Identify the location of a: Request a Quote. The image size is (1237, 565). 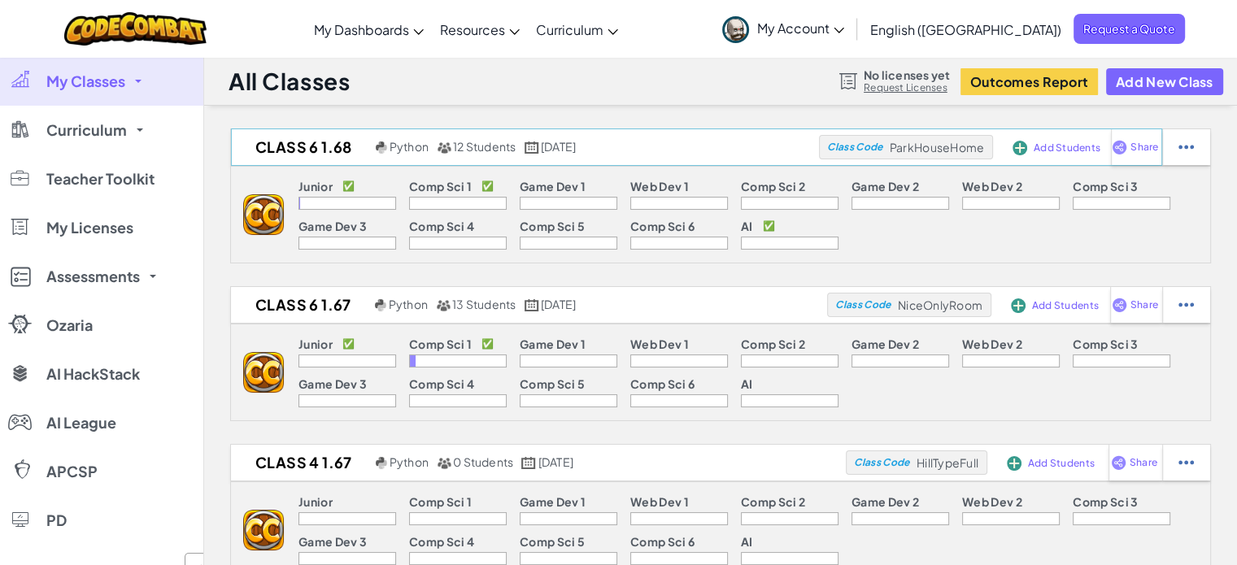
(1129, 28).